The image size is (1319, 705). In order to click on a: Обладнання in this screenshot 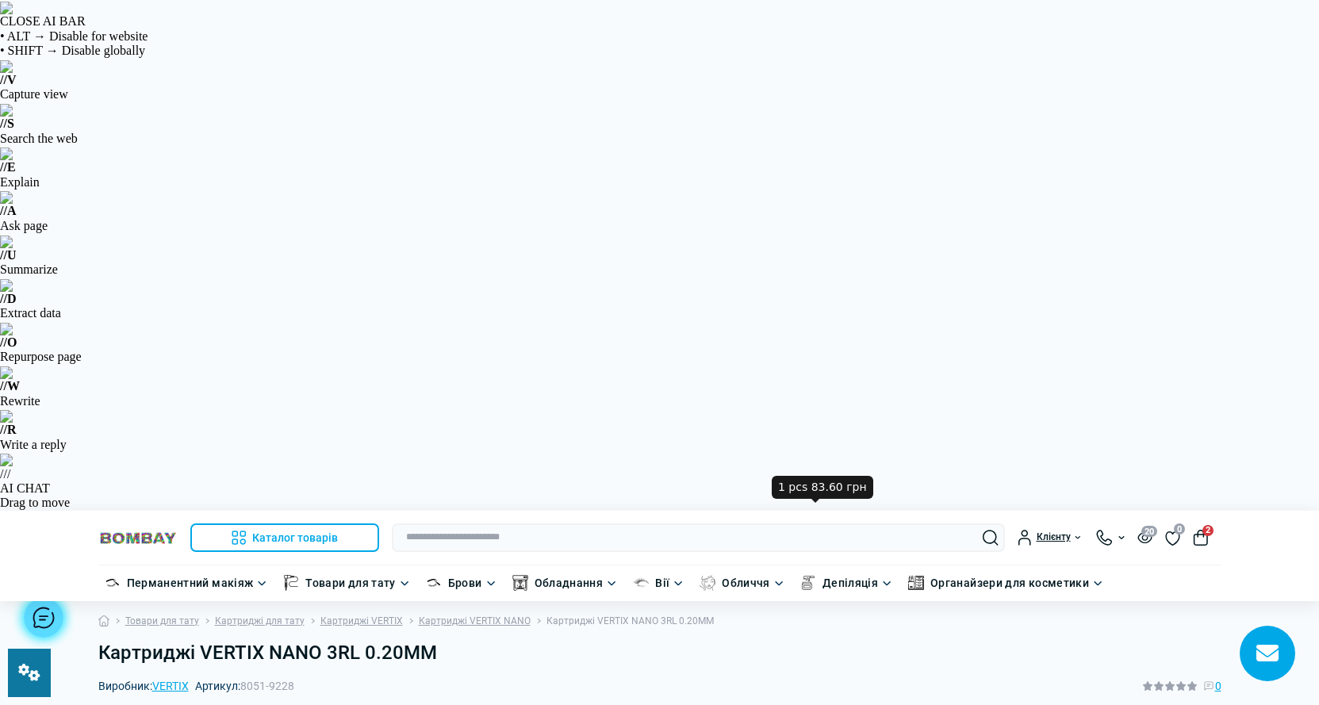, I will do `click(569, 583)`.